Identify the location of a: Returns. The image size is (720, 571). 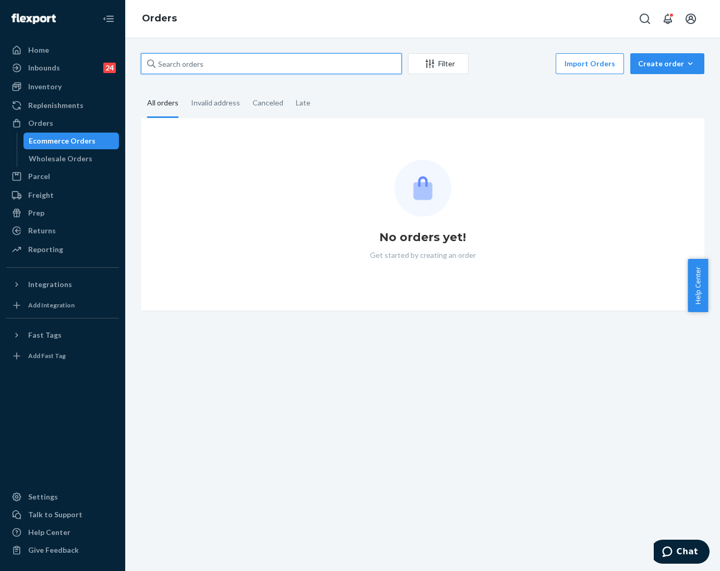
(63, 231).